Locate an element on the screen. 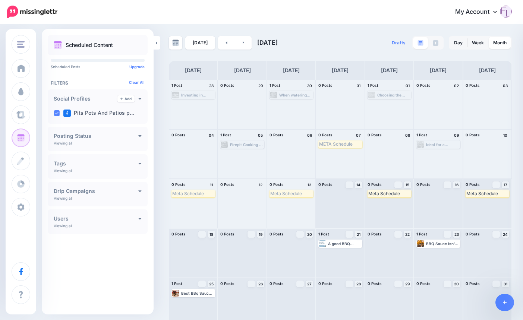 The width and height of the screenshot is (523, 320). h4: Filters is located at coordinates (98, 83).